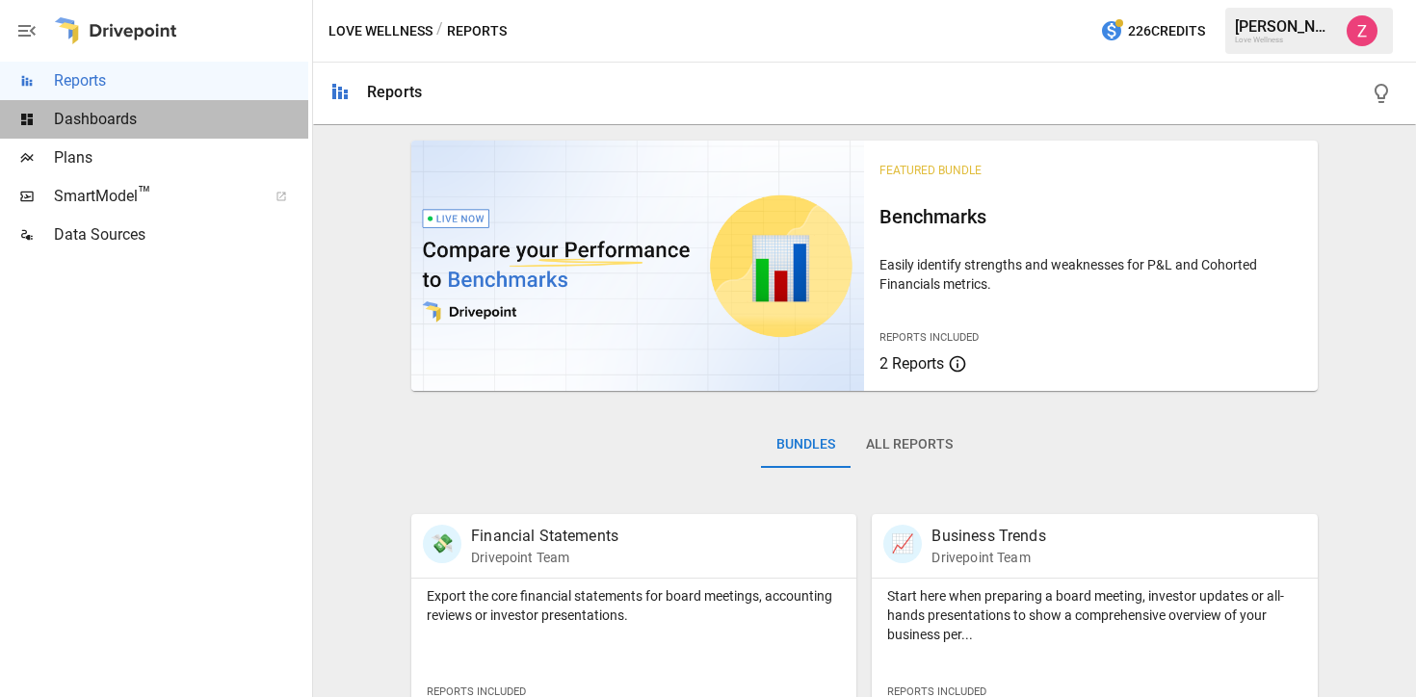 Image resolution: width=1416 pixels, height=697 pixels. What do you see at coordinates (181, 158) in the screenshot?
I see `span: Plans` at bounding box center [181, 158].